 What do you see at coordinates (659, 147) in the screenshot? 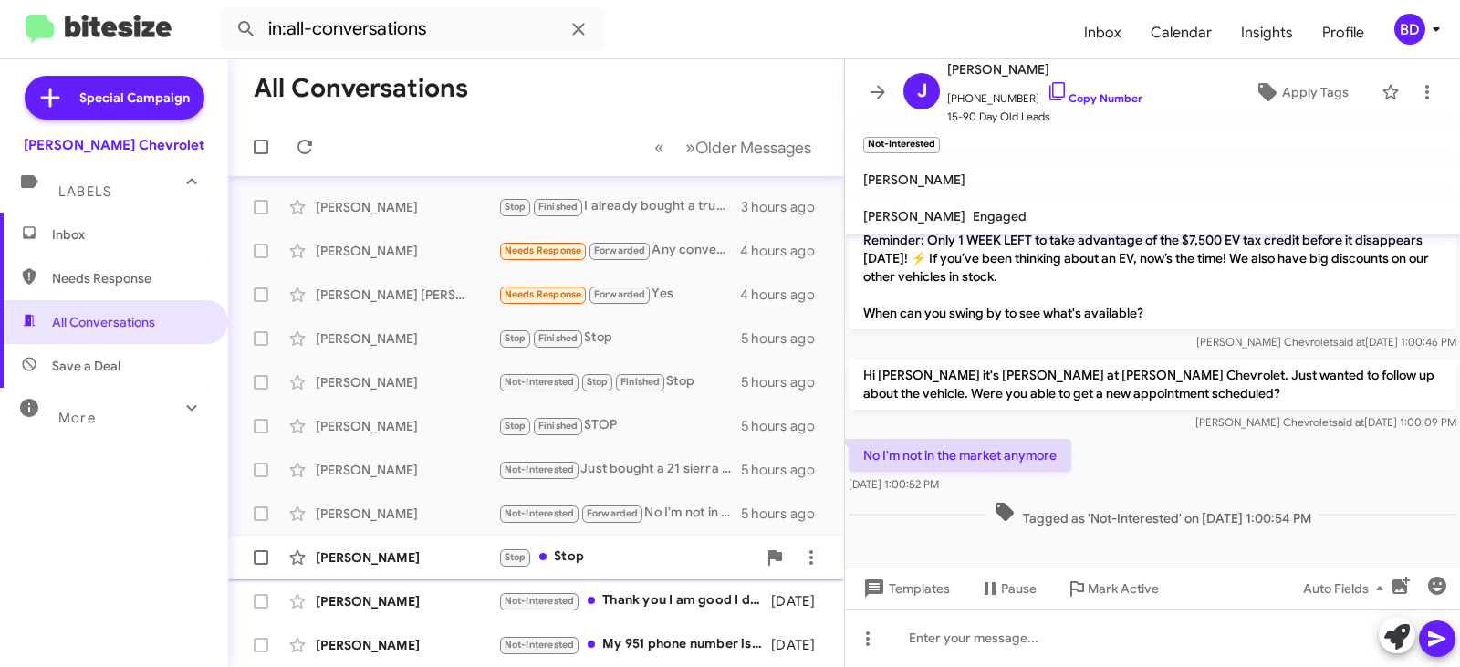
I see `button: Previous` at bounding box center [659, 147].